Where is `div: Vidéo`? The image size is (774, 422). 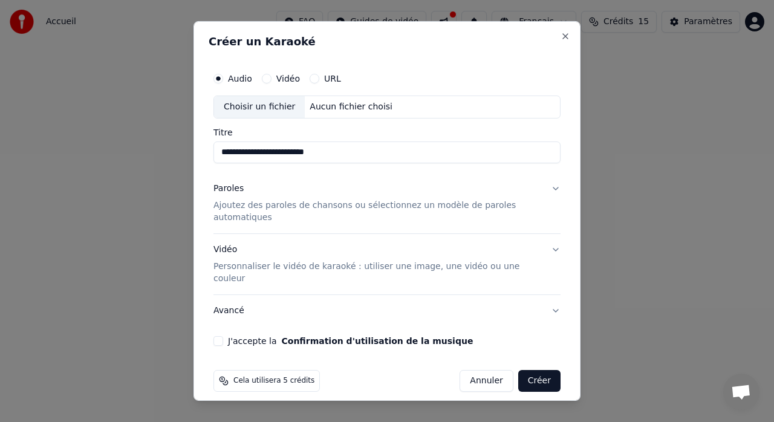 div: Vidéo is located at coordinates (378, 264).